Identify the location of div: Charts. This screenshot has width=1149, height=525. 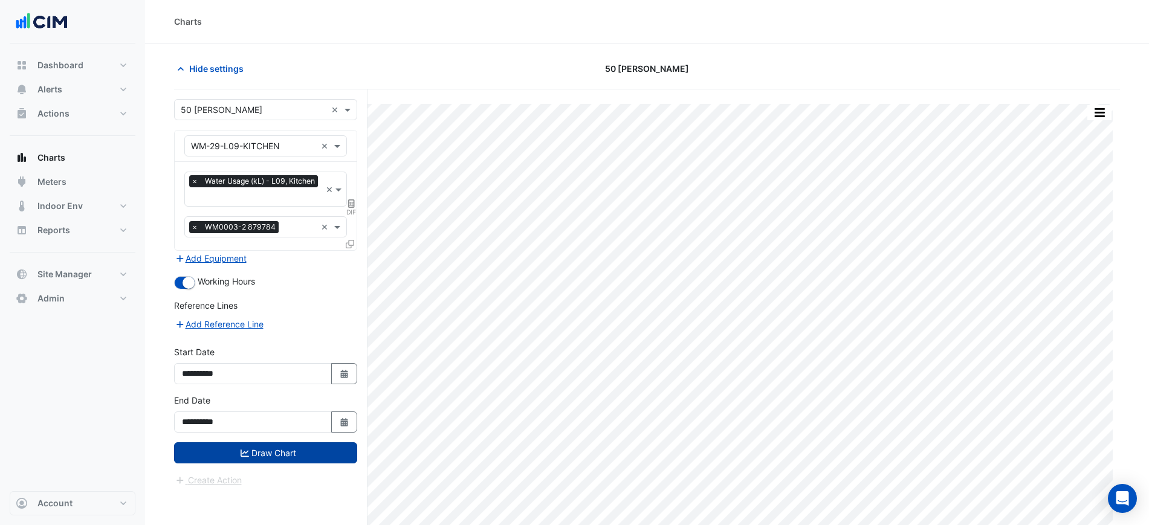
(188, 21).